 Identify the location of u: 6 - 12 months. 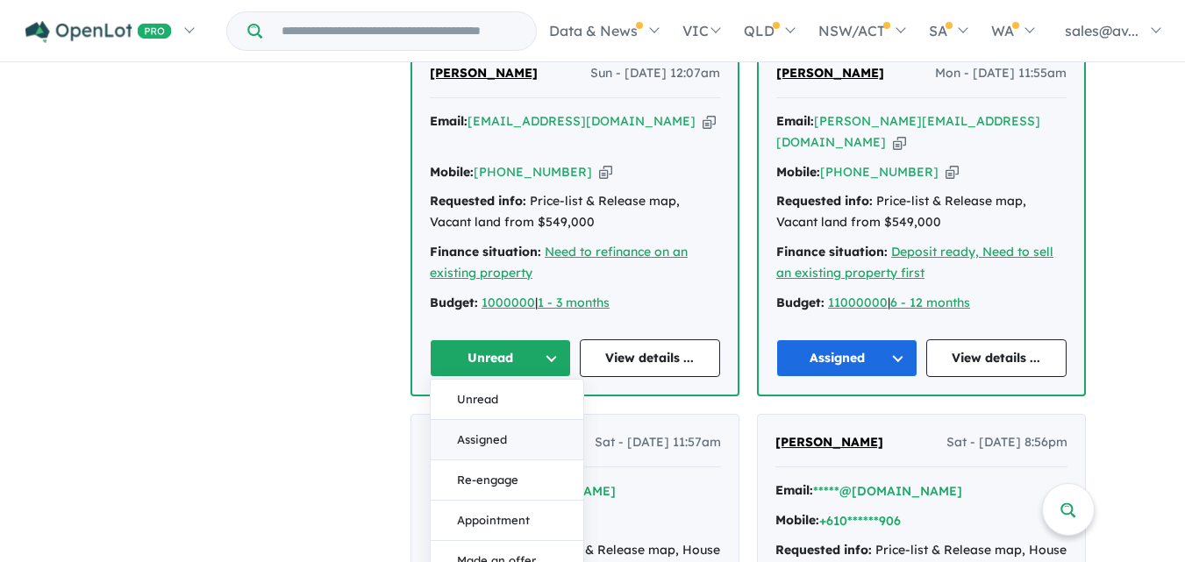
(930, 303).